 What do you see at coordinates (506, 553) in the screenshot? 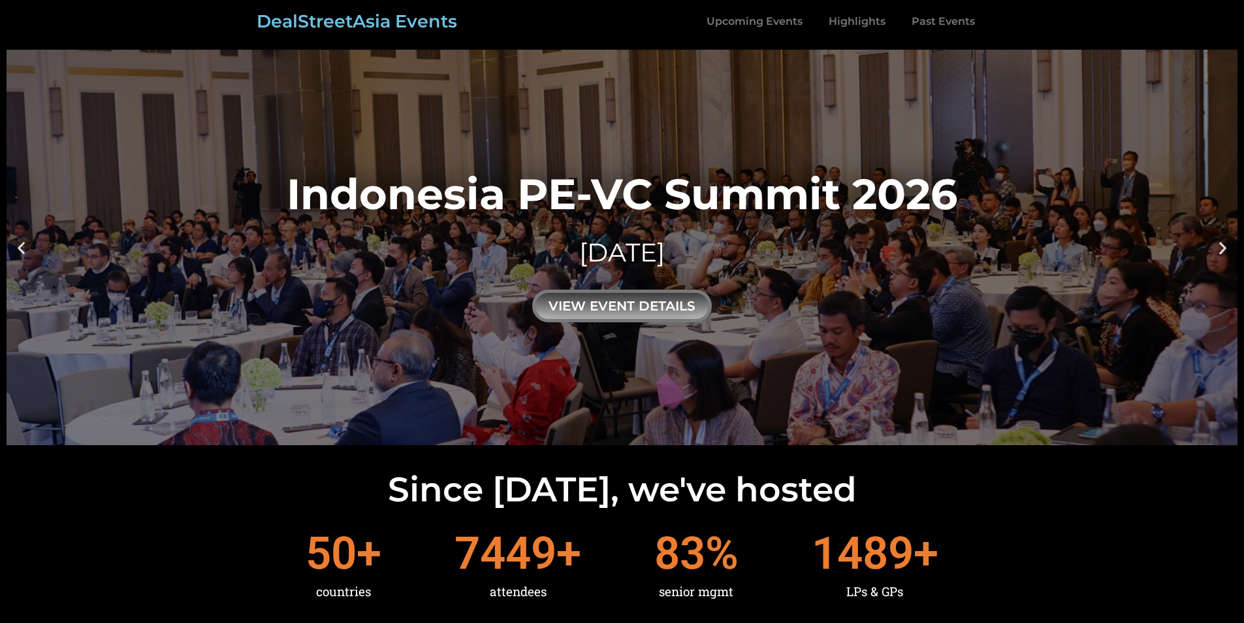
I see `span: 7449` at bounding box center [506, 553].